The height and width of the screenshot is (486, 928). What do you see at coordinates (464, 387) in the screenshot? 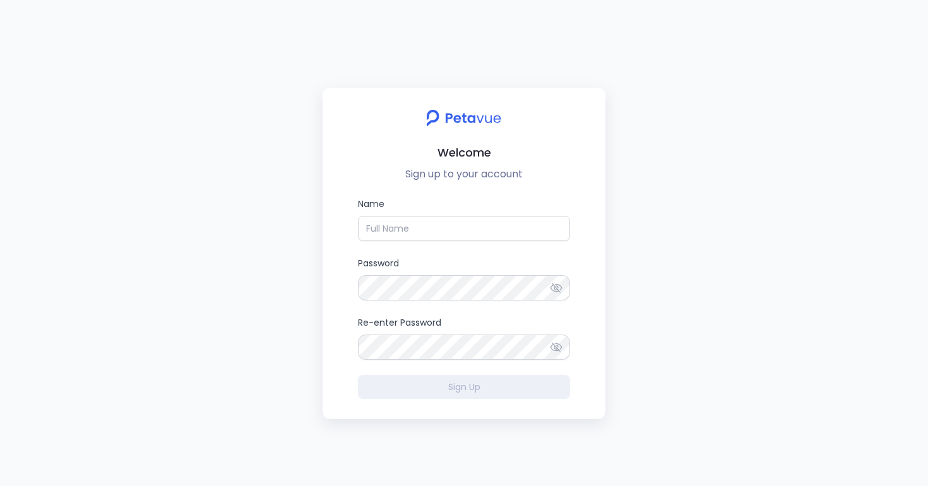
I see `span: Sign Up` at bounding box center [464, 387].